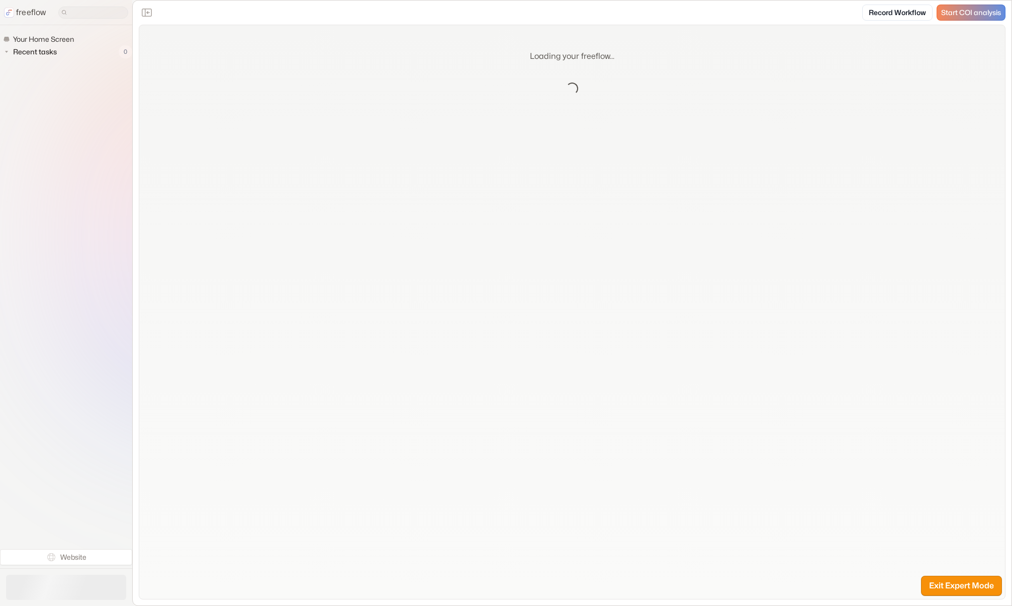 This screenshot has width=1012, height=606. Describe the element at coordinates (32, 52) in the screenshot. I see `button: Recent tasks` at that location.